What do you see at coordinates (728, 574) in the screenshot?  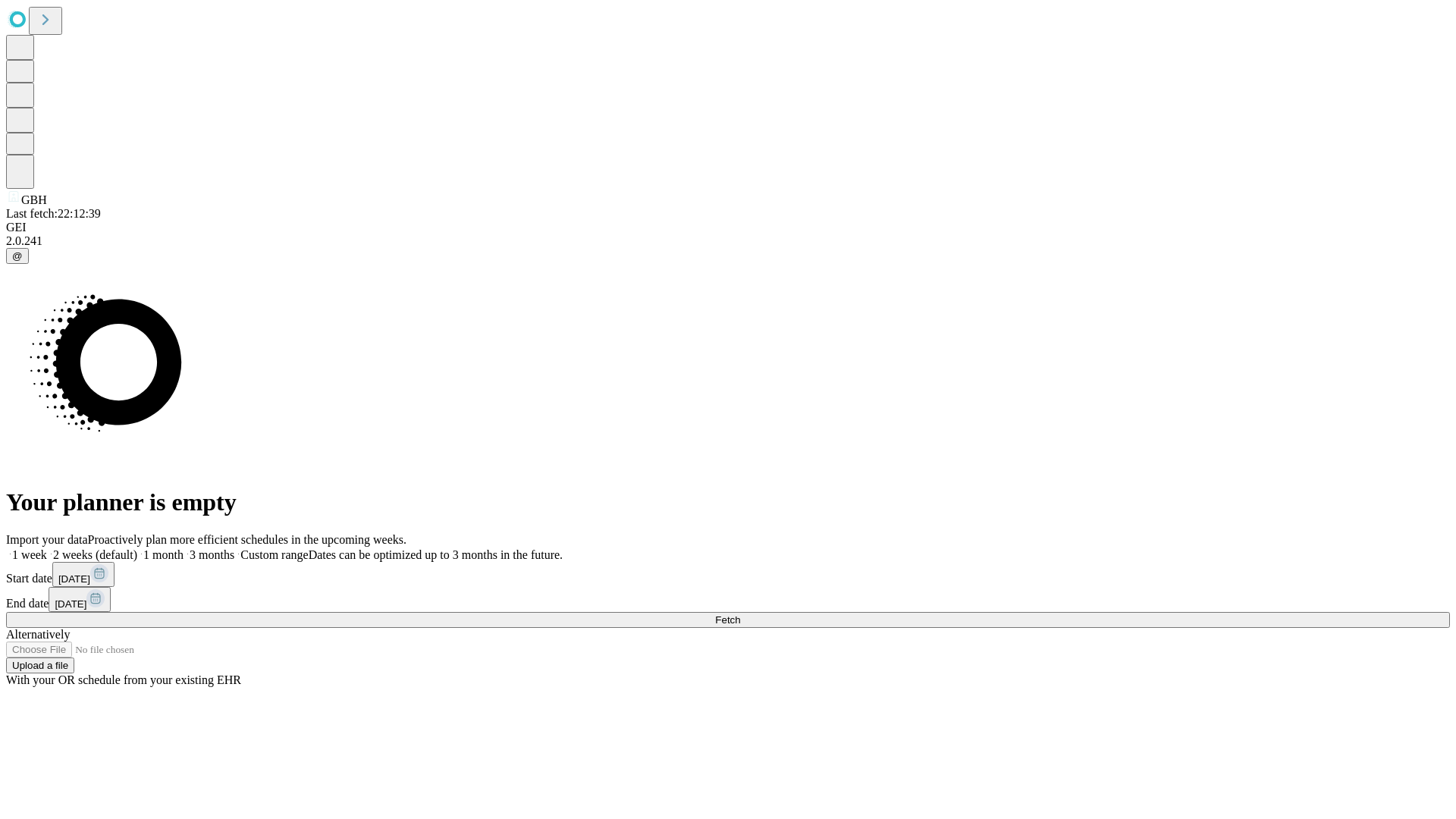 I see `div: Start date` at bounding box center [728, 574].